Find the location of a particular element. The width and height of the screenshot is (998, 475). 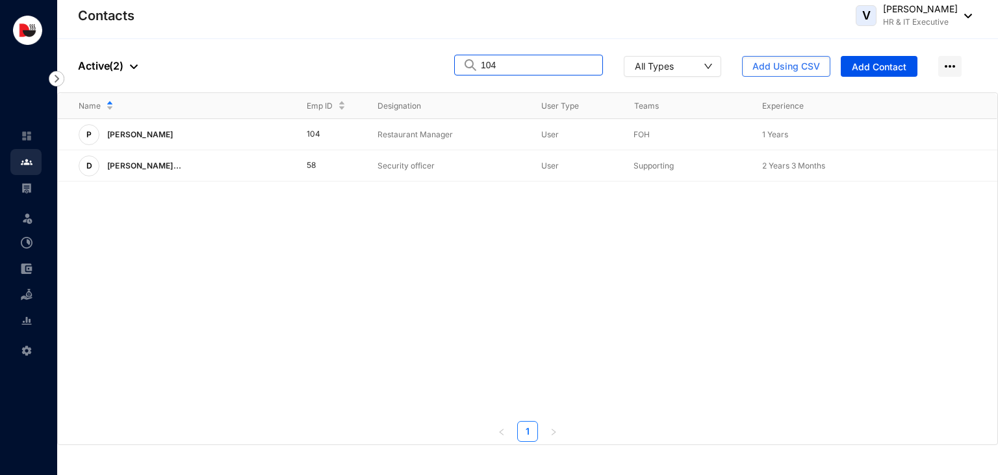

li: Expenses is located at coordinates (26, 268).